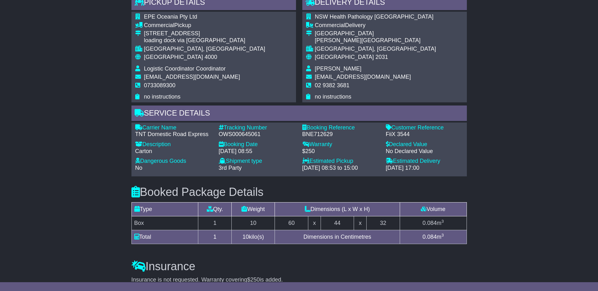 The width and height of the screenshot is (598, 291). What do you see at coordinates (174, 145) in the screenshot?
I see `div: Description` at bounding box center [174, 145].